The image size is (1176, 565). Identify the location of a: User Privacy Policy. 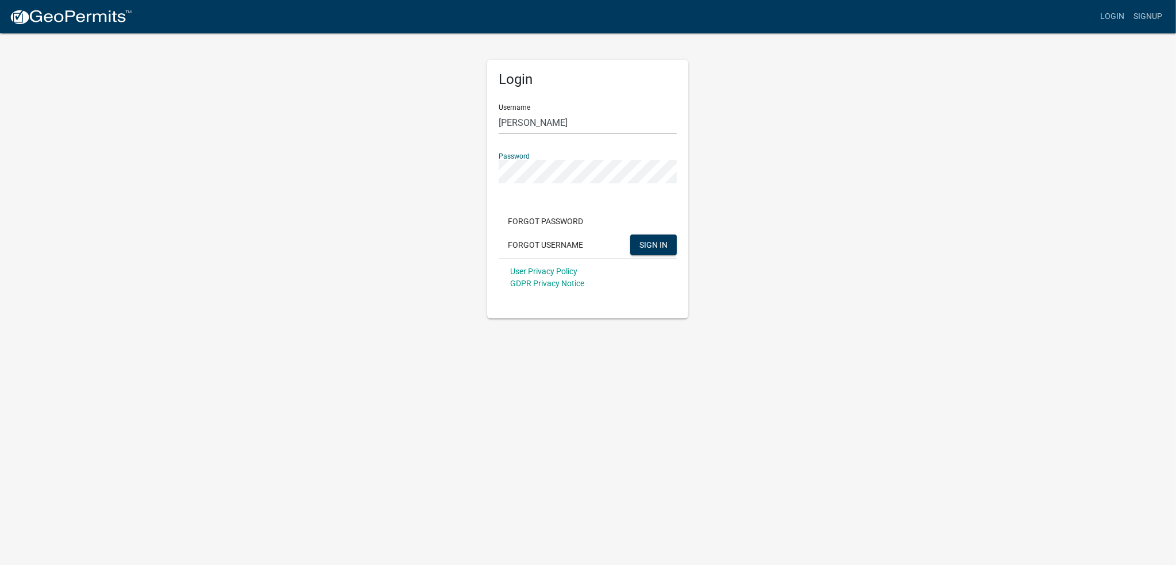
(543, 271).